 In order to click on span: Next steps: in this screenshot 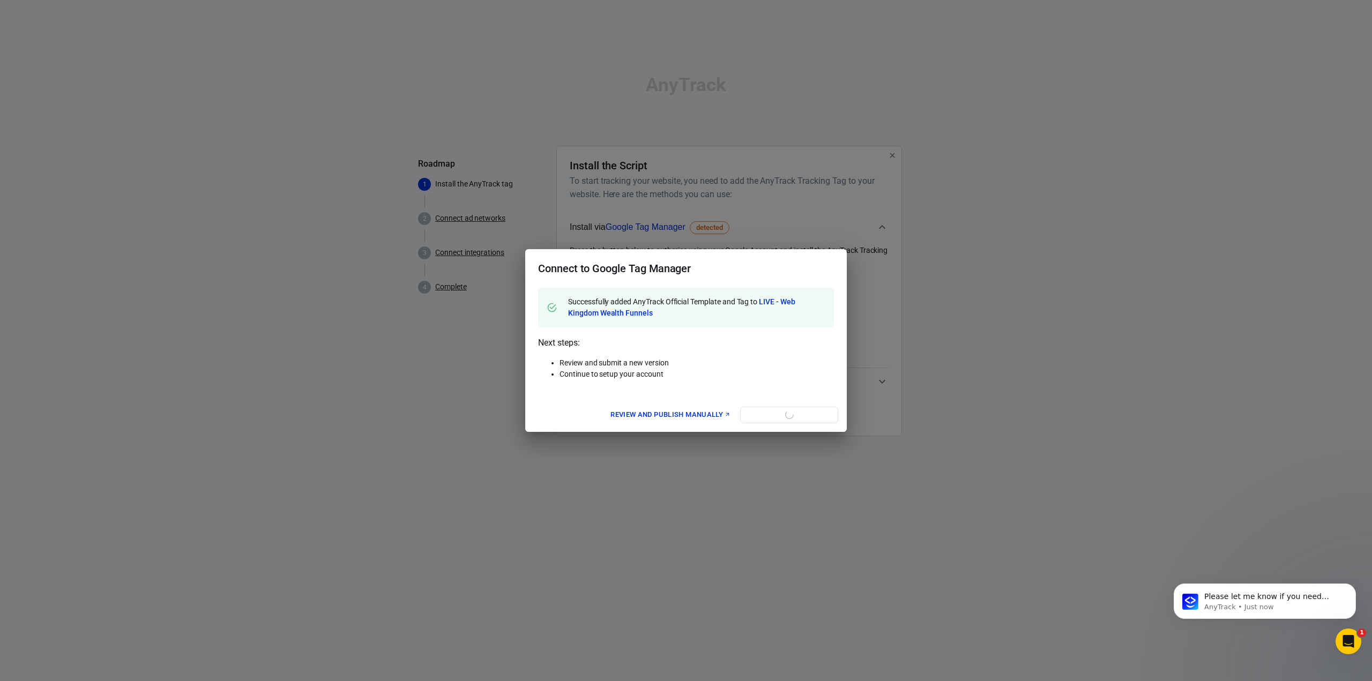, I will do `click(558, 342)`.